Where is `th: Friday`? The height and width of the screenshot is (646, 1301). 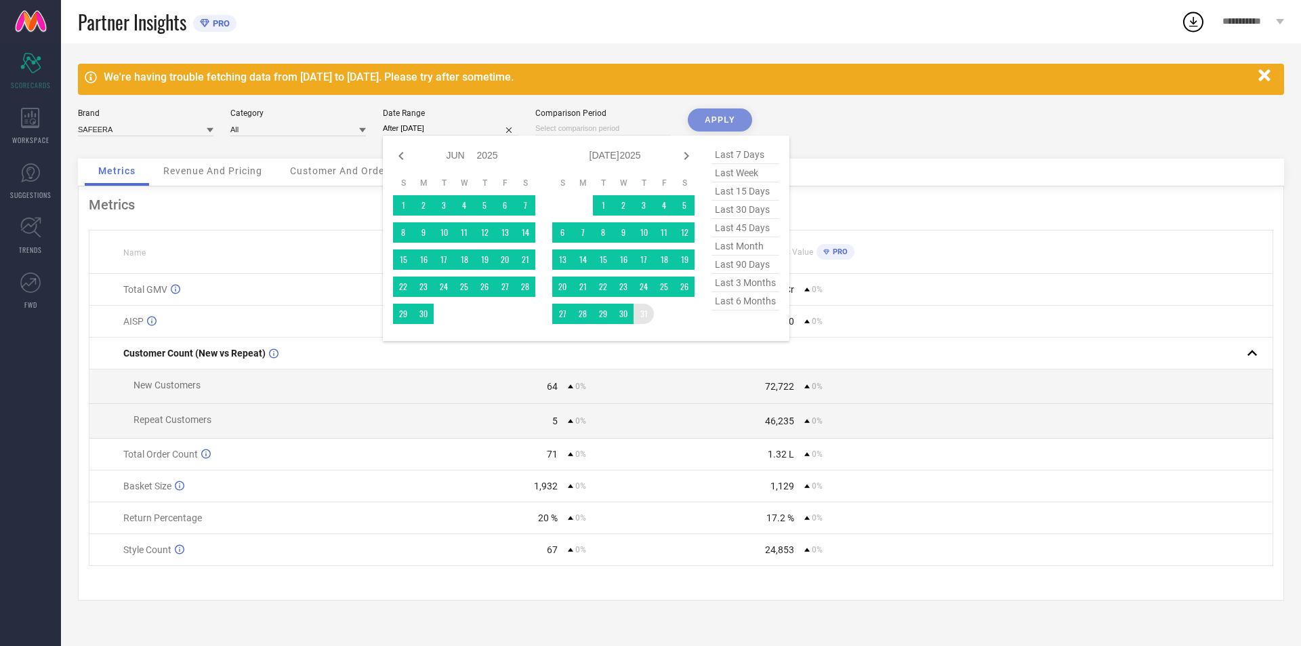
th: Friday is located at coordinates (505, 183).